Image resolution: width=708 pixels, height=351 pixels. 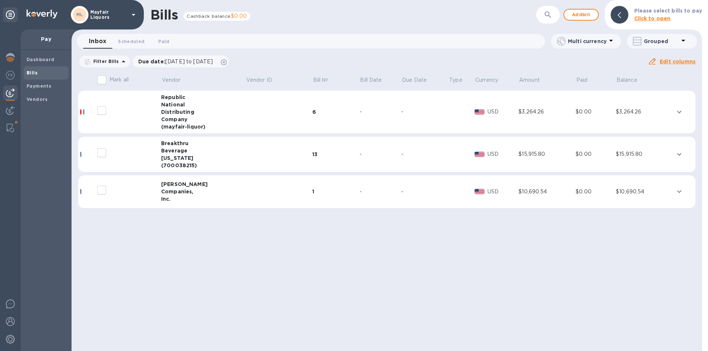 What do you see at coordinates (203, 119) in the screenshot?
I see `div: Company` at bounding box center [203, 119].